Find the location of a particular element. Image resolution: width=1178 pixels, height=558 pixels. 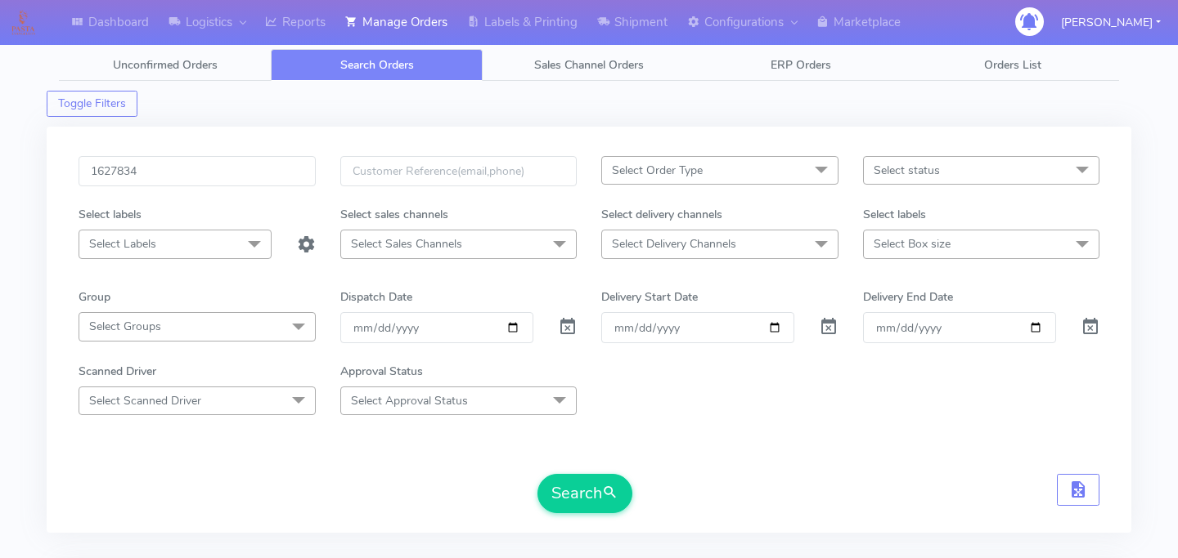

label: Approval Status is located at coordinates (381, 371).